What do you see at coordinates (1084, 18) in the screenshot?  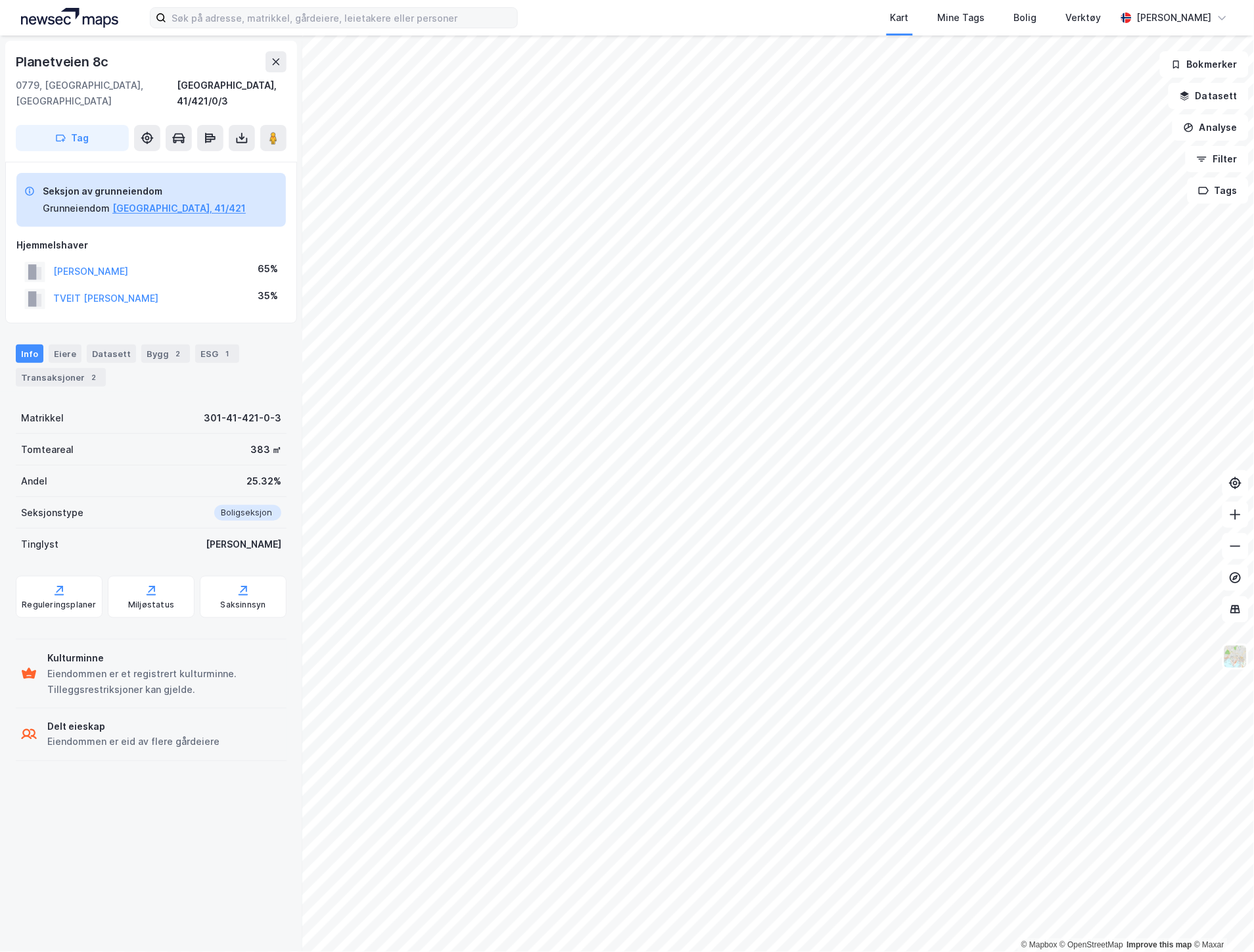 I see `div: Verktøy` at bounding box center [1084, 18].